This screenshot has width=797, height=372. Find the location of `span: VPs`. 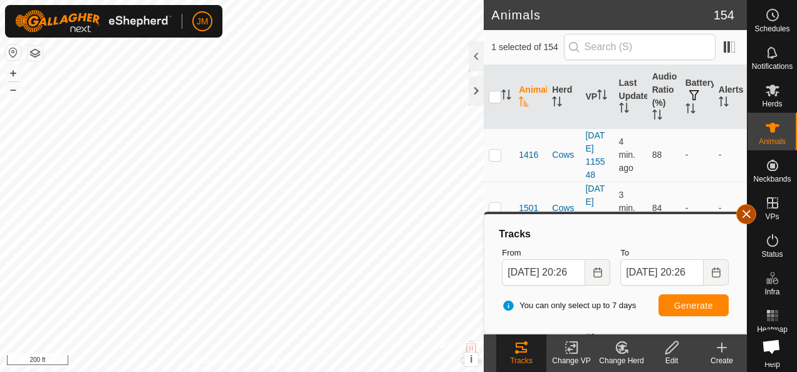

span: VPs is located at coordinates (772, 217).